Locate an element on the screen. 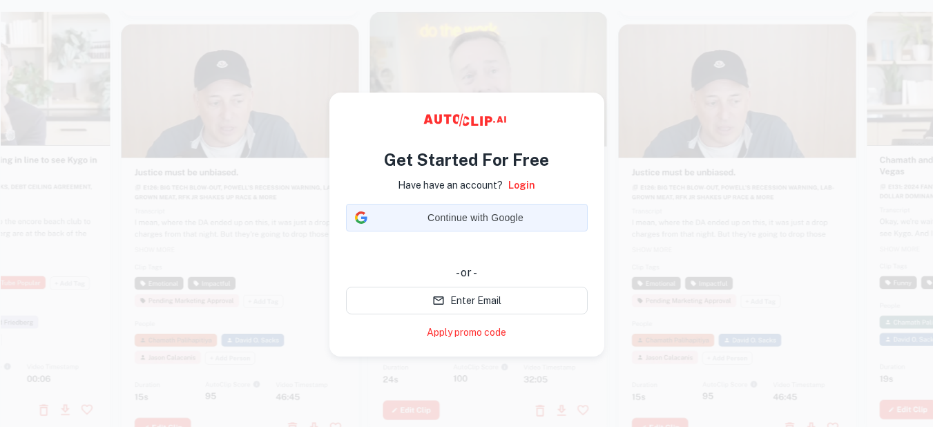 The height and width of the screenshot is (427, 933). p: Have have an account? is located at coordinates (451, 185).